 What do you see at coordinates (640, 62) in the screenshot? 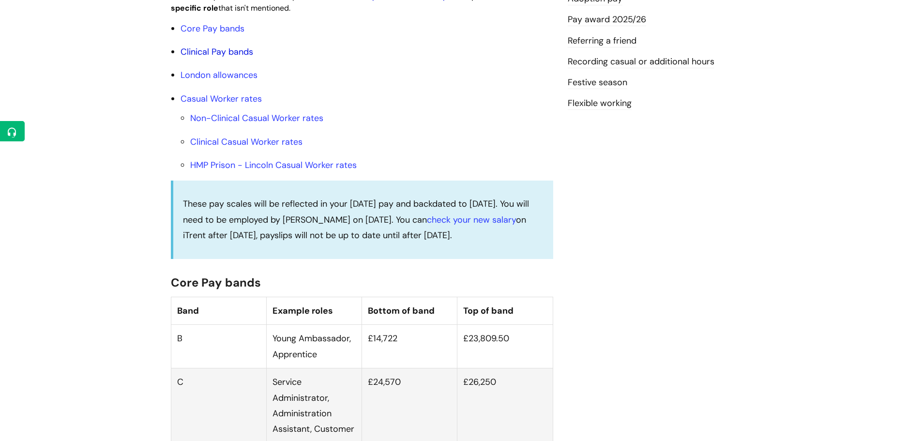
I see `a: Recording casual or additional hours` at bounding box center [640, 62].